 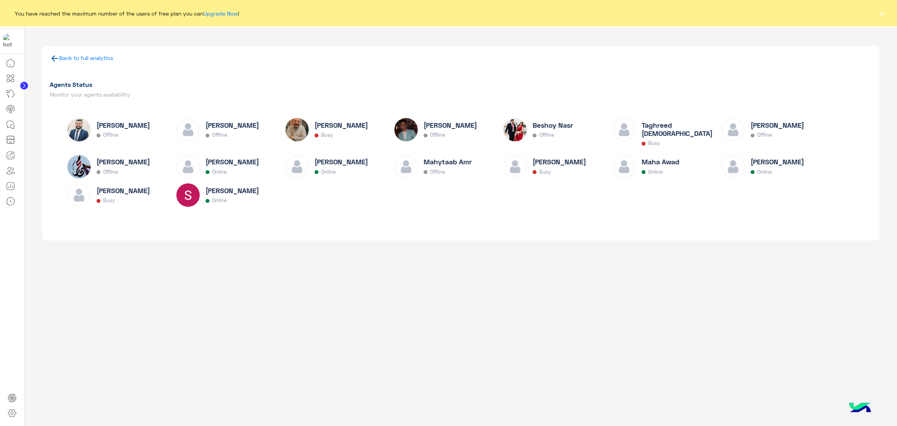 I want to click on a: Back to full analytics, so click(x=86, y=58).